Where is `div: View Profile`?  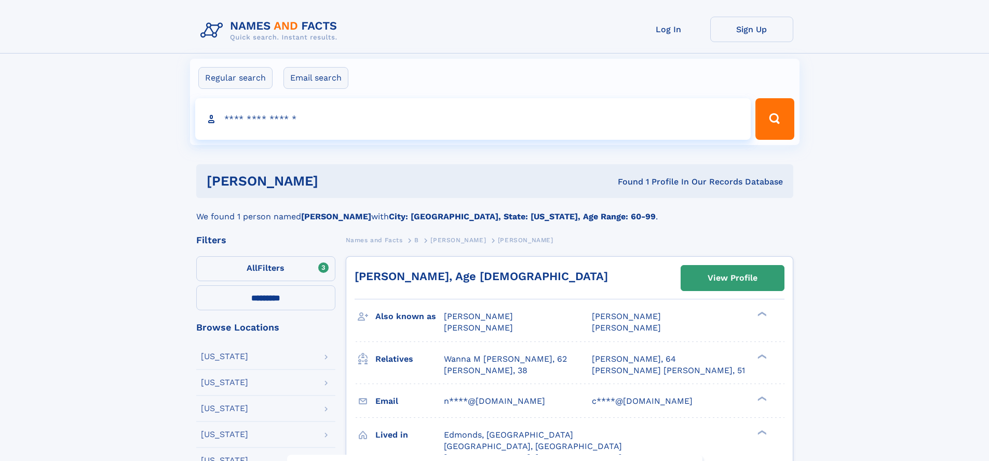 div: View Profile is located at coordinates (733, 278).